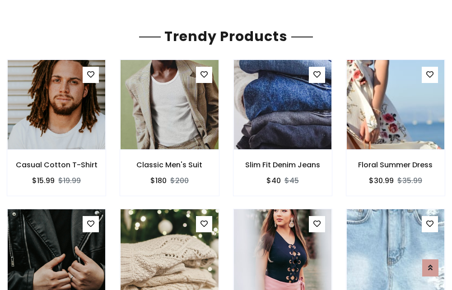 This screenshot has height=290, width=452. What do you see at coordinates (409, 180) in the screenshot?
I see `del: $35.99` at bounding box center [409, 180].